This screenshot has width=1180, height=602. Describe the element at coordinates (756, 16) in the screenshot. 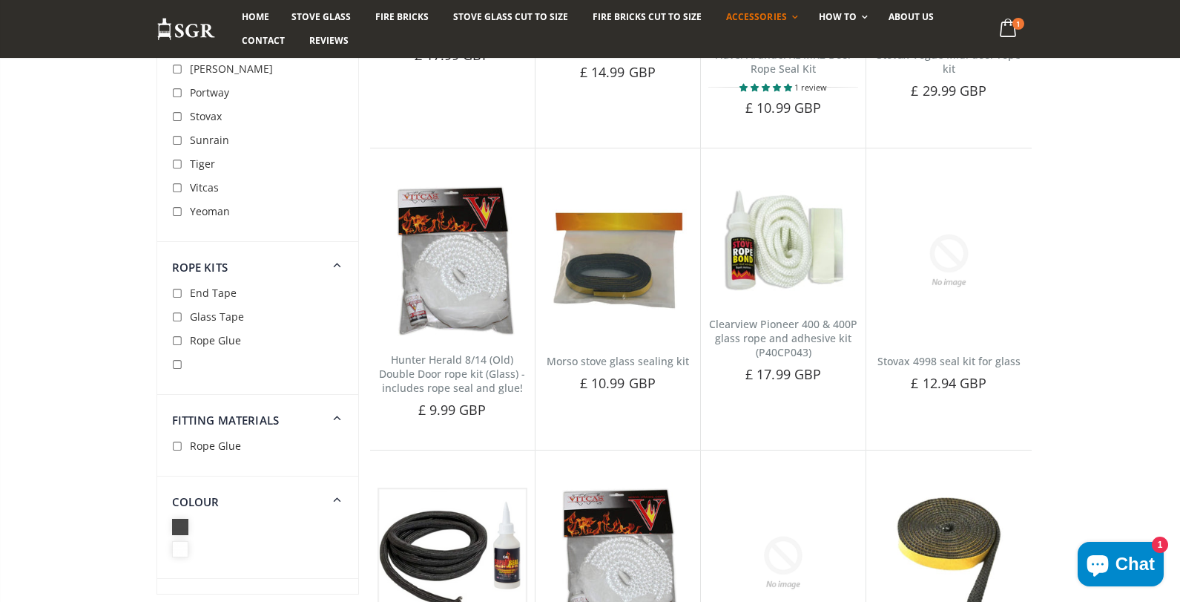

I see `span: Accessories` at that location.